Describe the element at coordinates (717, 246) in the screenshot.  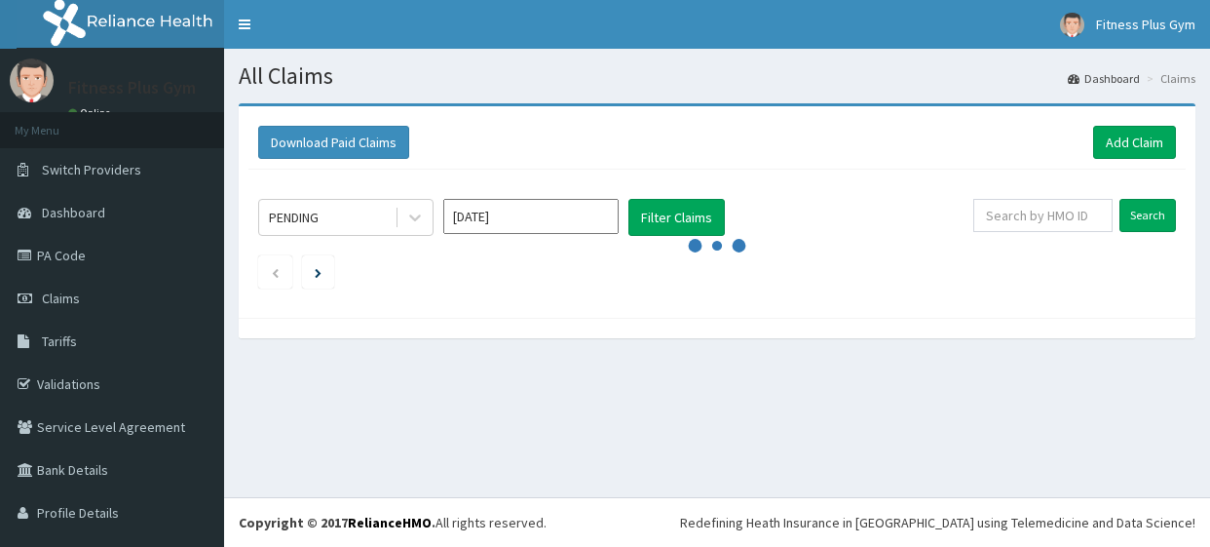
I see `svg: audio-loading` at that location.